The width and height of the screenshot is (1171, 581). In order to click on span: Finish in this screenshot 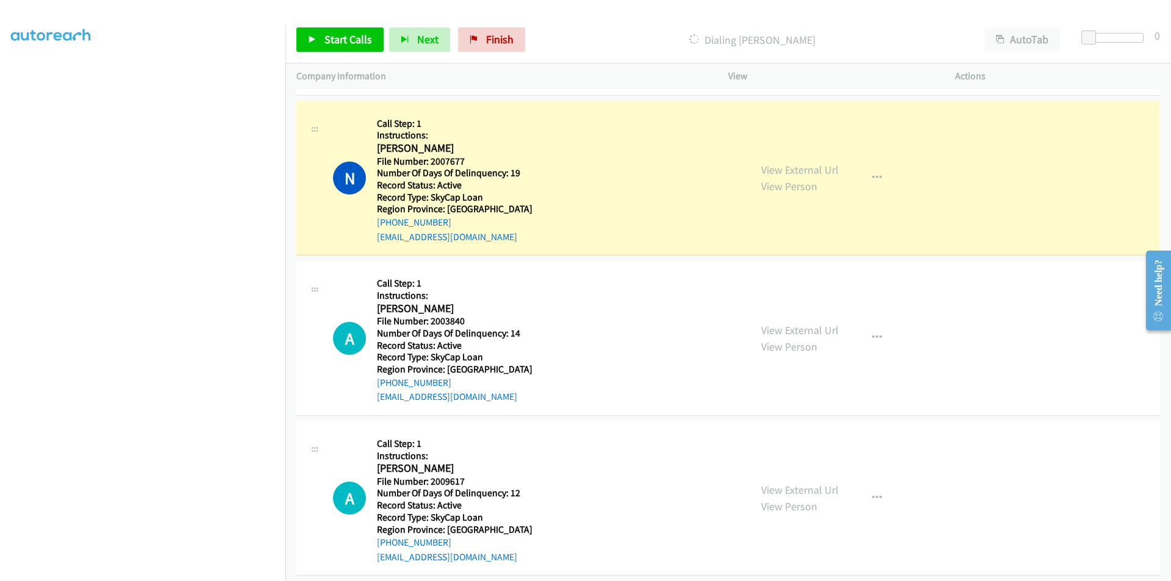, I will do `click(499, 39)`.